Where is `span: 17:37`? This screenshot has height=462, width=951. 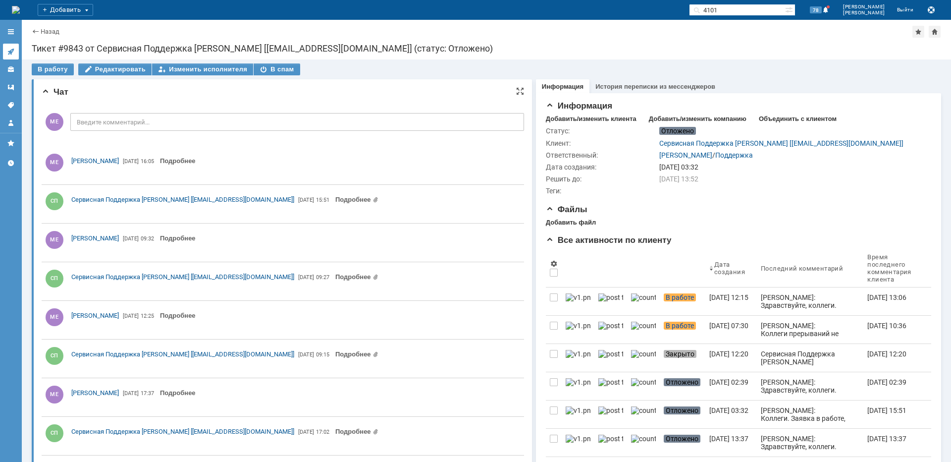 span: 17:37 is located at coordinates (147, 393).